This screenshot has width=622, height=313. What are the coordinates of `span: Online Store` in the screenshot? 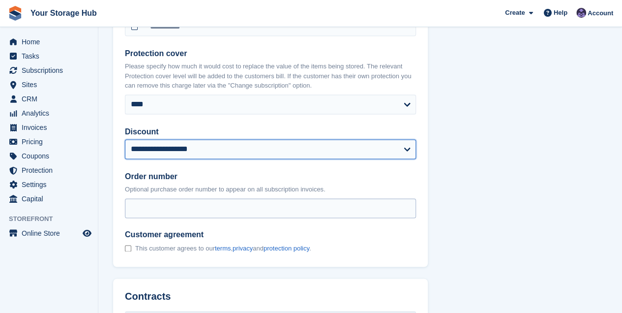 It's located at (51, 233).